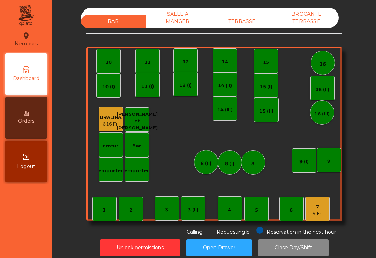 This screenshot has width=376, height=258. I want to click on div: 616 Fr., so click(111, 124).